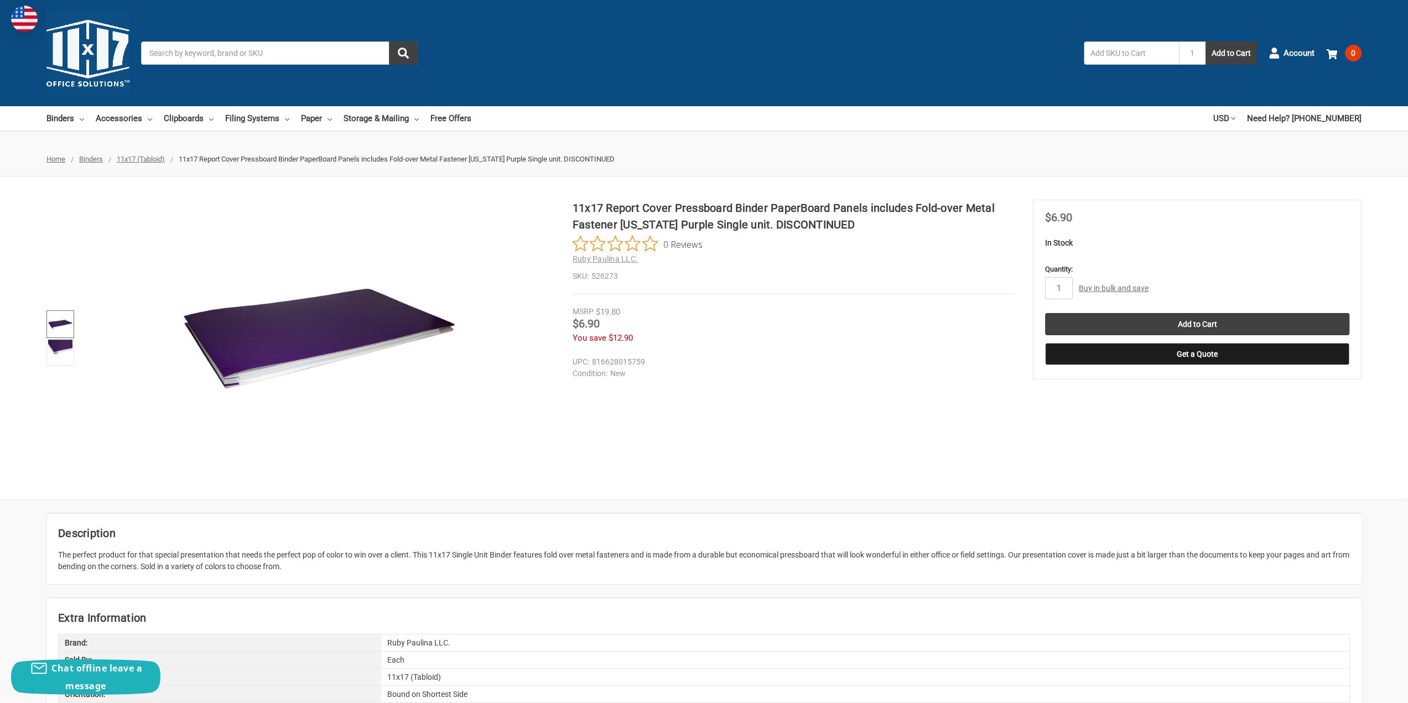 This screenshot has width=1408, height=703. I want to click on a: Free Offers, so click(451, 118).